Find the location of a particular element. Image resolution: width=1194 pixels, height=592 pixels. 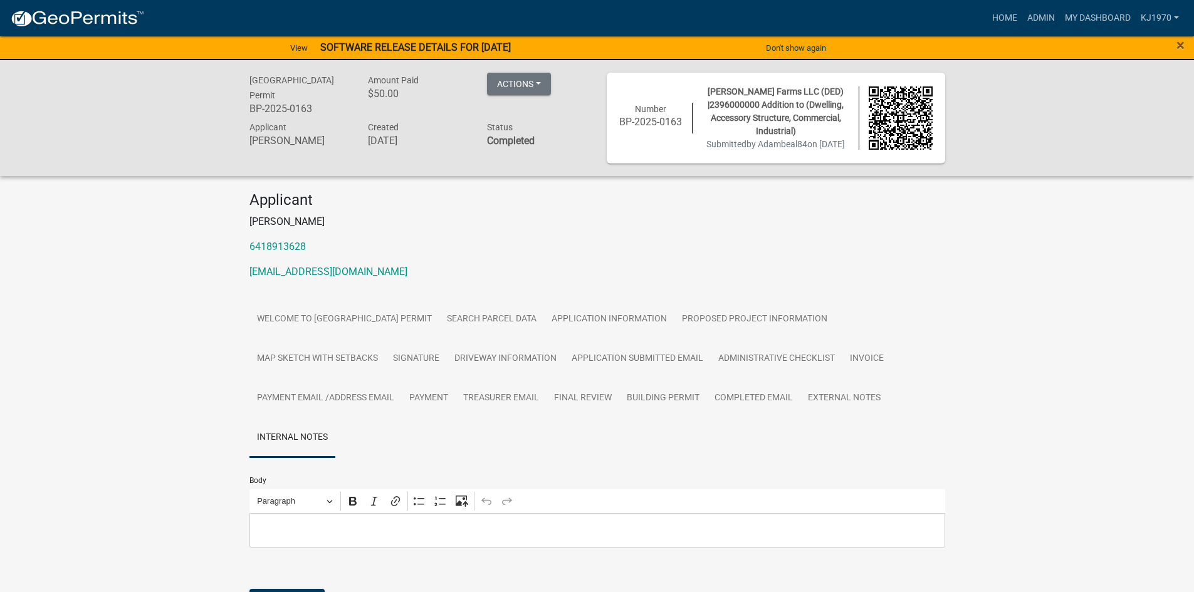

h6: $50.00 is located at coordinates (418, 93).